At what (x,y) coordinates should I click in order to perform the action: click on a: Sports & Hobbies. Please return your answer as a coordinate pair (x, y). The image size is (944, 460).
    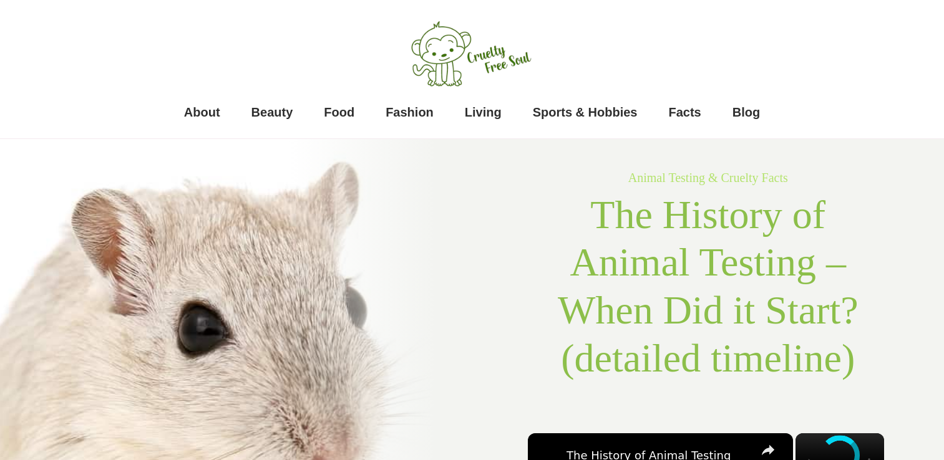
    Looking at the image, I should click on (585, 112).